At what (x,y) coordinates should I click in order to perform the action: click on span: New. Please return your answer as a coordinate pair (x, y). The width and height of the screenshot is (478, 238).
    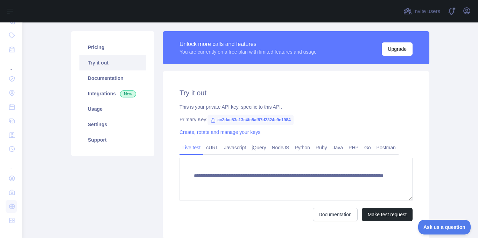
    Looking at the image, I should click on (128, 94).